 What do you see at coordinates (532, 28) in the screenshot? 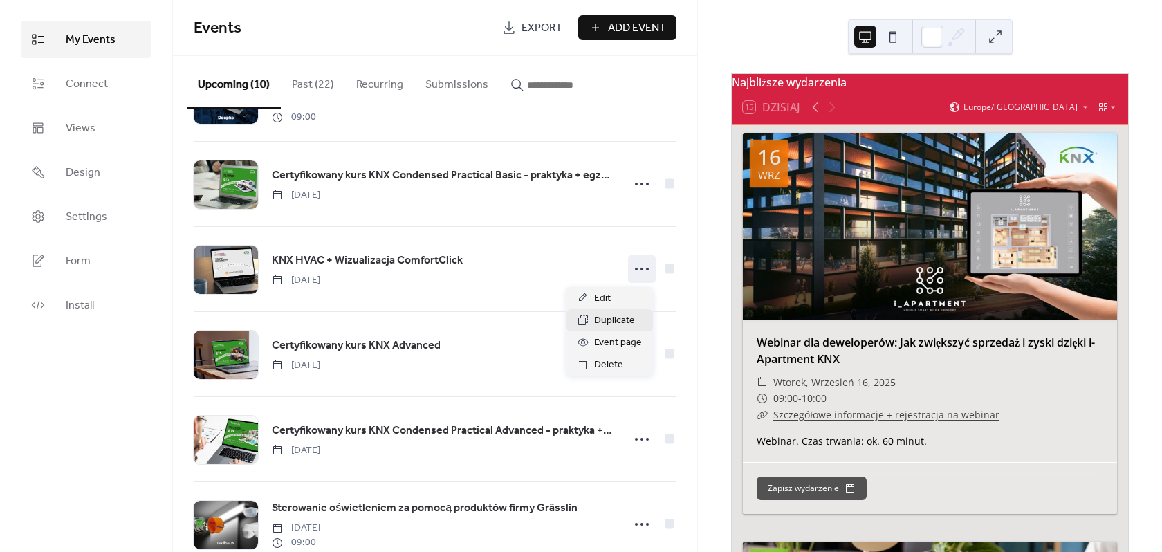
I see `a: Export` at bounding box center [532, 28].